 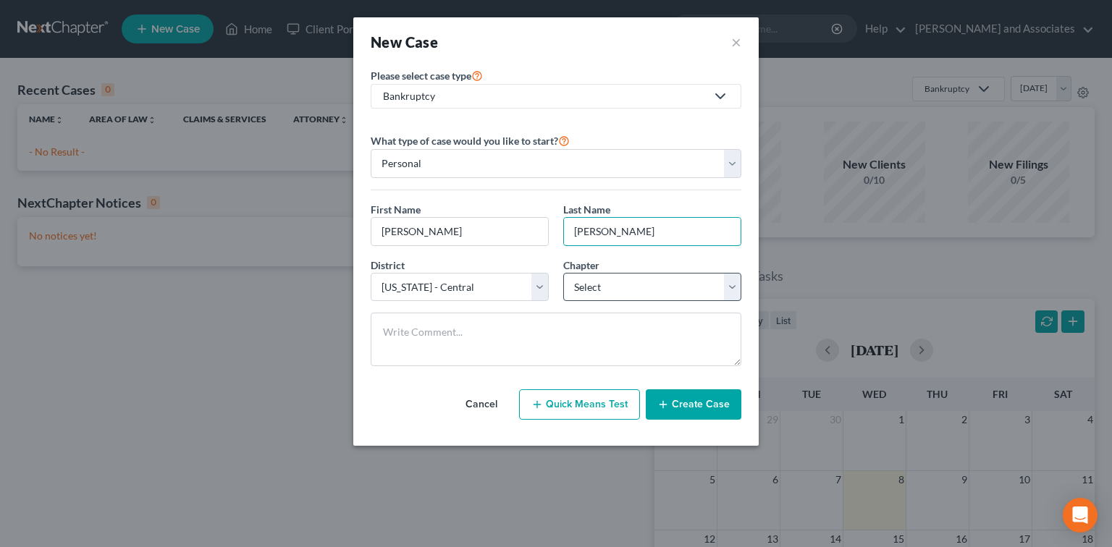 What do you see at coordinates (586, 209) in the screenshot?
I see `span: Last Name` at bounding box center [586, 209].